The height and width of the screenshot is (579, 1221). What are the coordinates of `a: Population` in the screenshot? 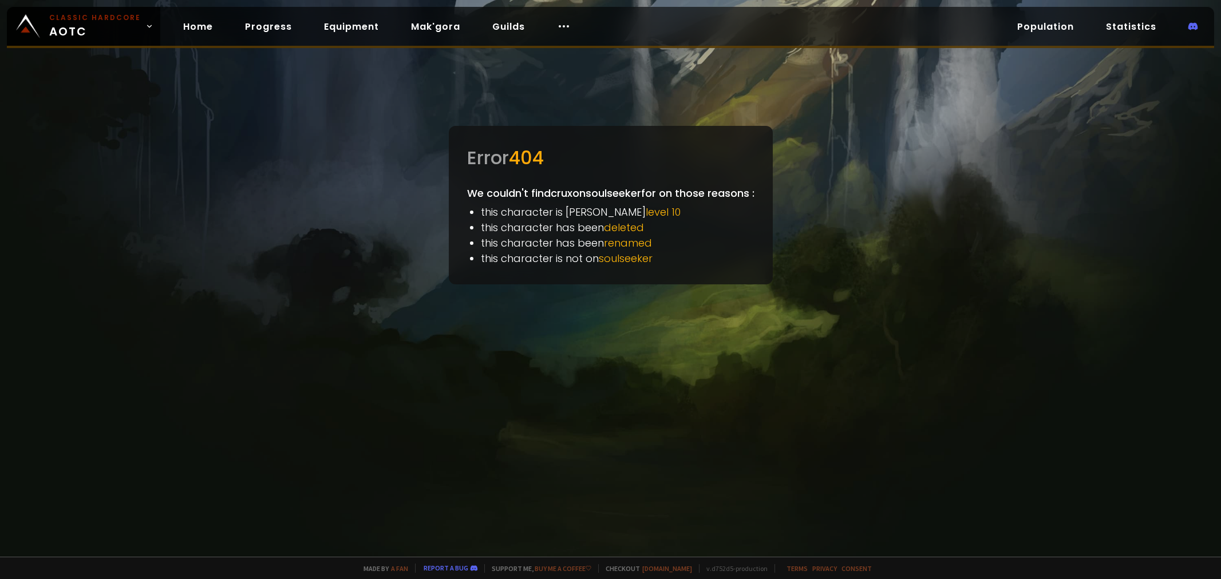 It's located at (1045, 26).